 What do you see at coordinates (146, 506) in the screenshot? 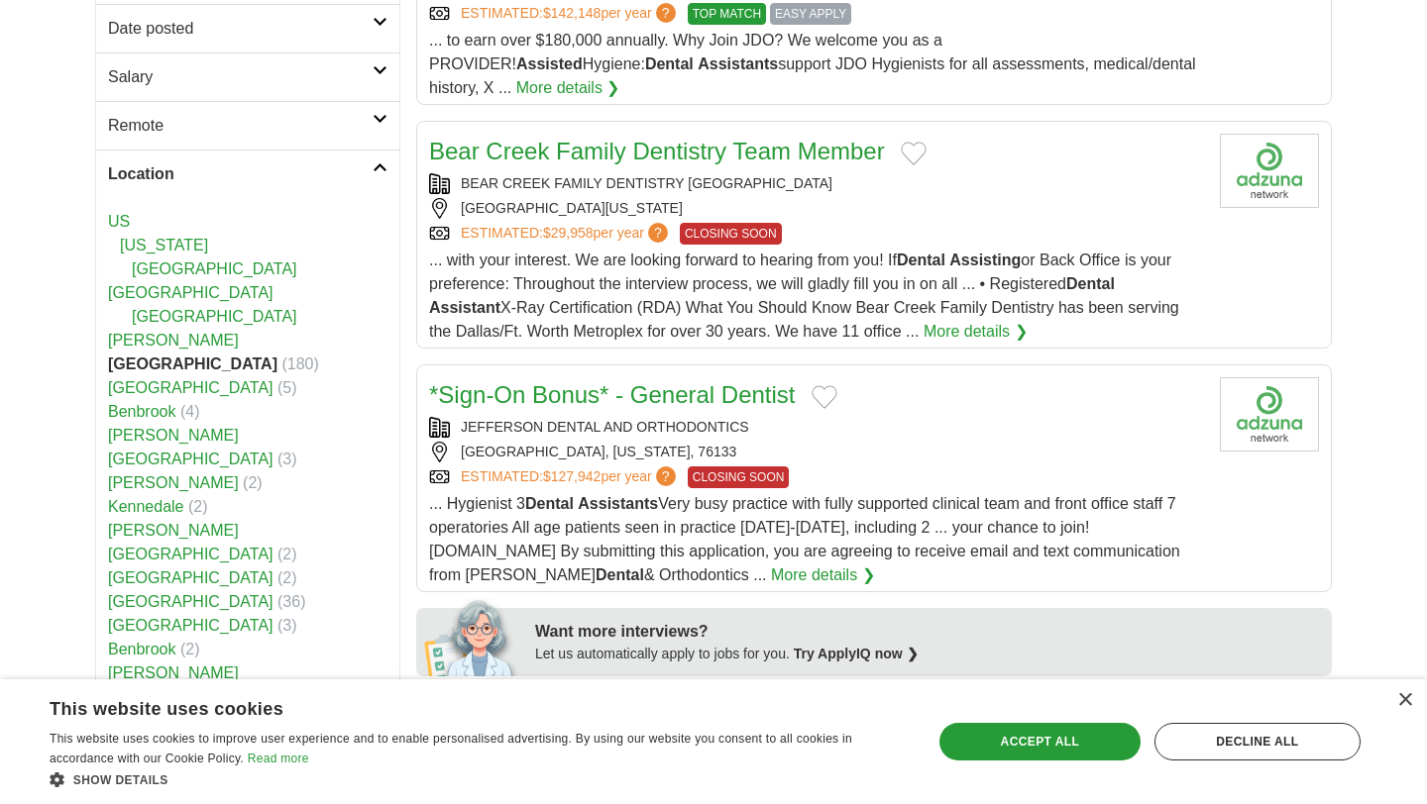
I see `a: Kennedale` at bounding box center [146, 506].